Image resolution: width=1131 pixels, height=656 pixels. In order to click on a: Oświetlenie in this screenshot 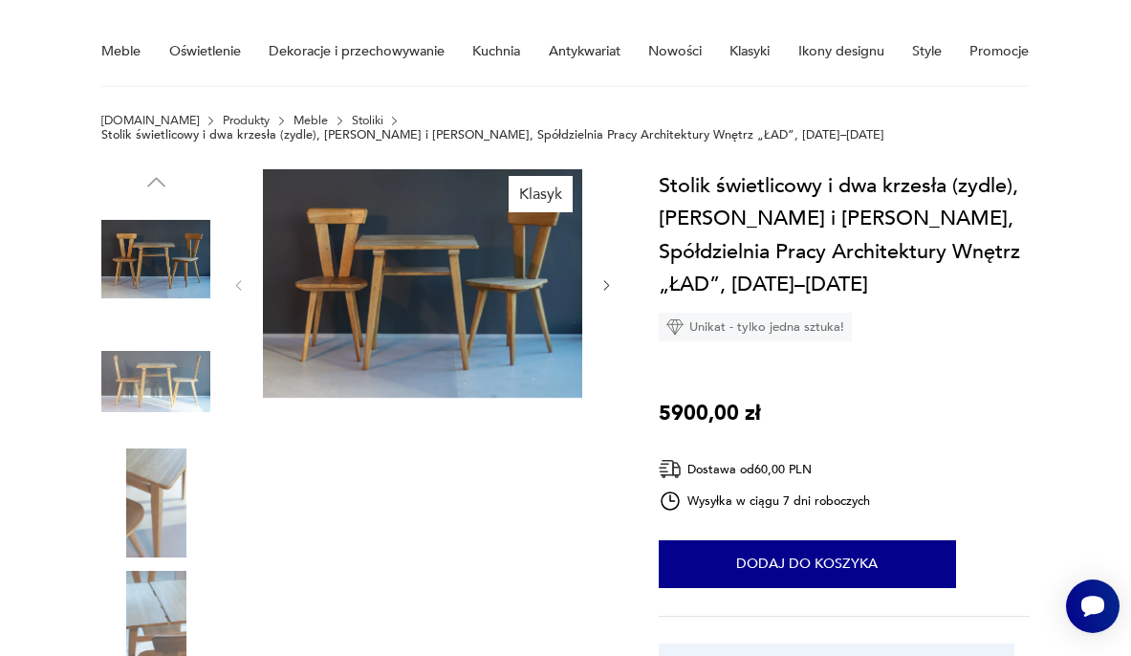, I will do `click(205, 51)`.